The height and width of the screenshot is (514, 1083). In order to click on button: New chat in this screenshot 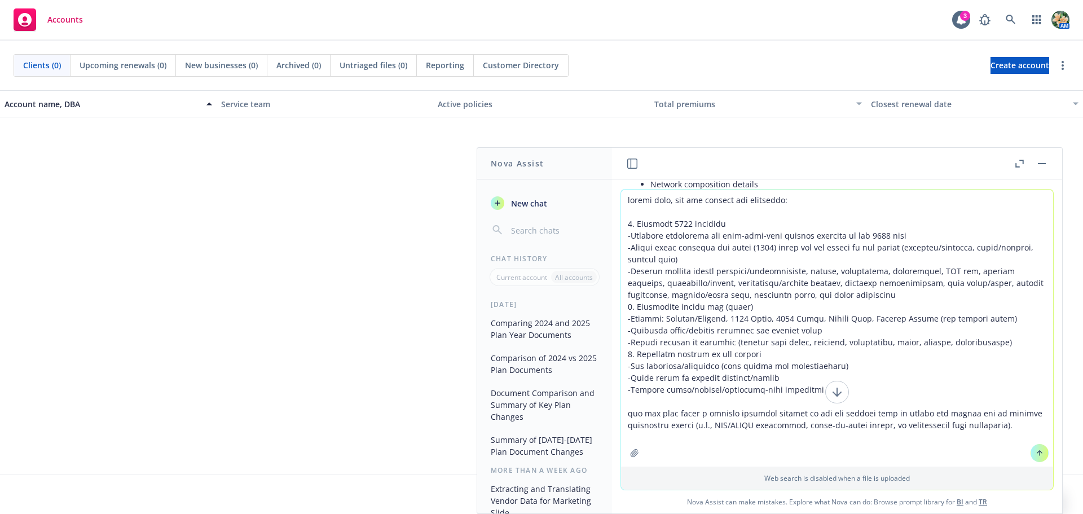, I will do `click(544, 203)`.